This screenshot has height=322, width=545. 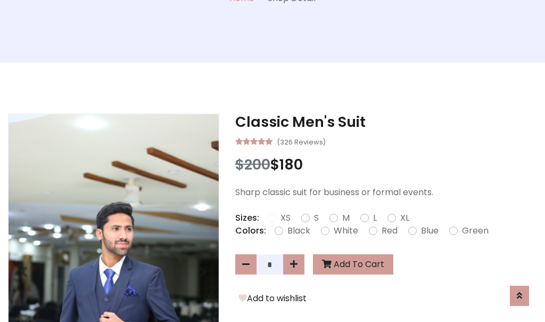 I want to click on label: XS, so click(x=285, y=218).